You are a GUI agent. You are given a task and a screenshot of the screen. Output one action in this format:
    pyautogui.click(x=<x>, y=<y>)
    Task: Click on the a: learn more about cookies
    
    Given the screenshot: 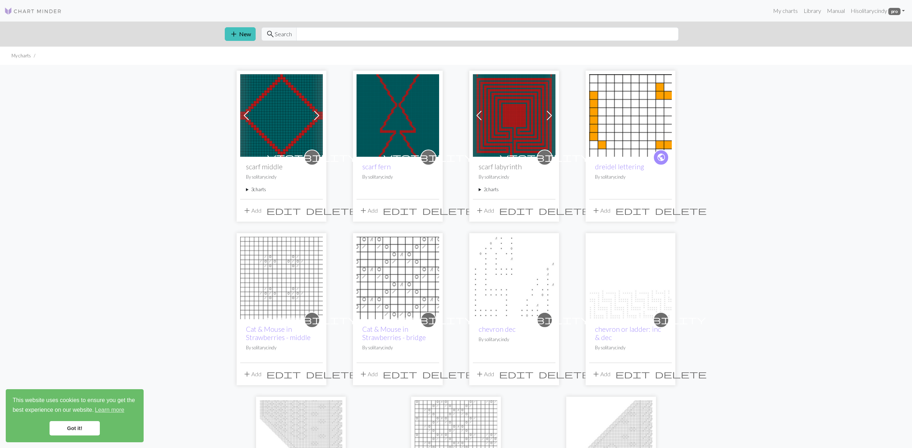 What is the action you would take?
    pyautogui.click(x=109, y=410)
    